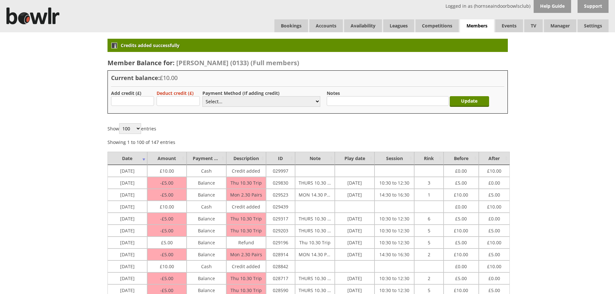 This screenshot has width=615, height=294. Describe the element at coordinates (132, 129) in the screenshot. I see `label: Show entries` at that location.